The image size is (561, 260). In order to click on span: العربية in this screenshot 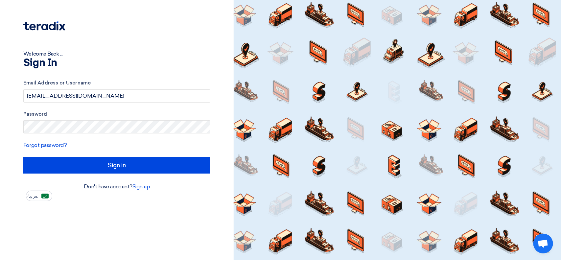, I will do `click(34, 196)`.